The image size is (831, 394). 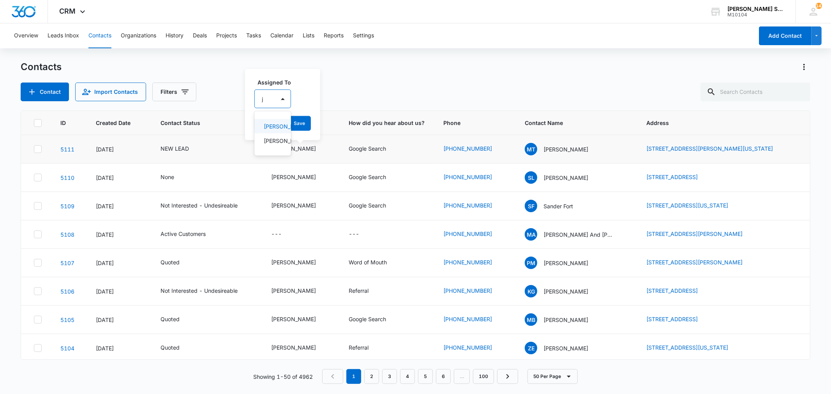 I want to click on input: Search Contacts, so click(x=756, y=92).